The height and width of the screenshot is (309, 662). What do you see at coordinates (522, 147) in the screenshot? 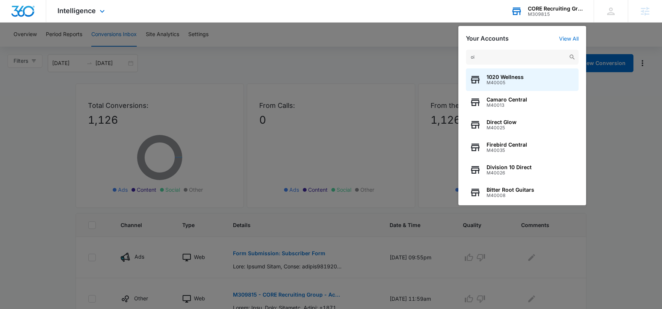
I see `button: Firebird CentralM40035` at bounding box center [522, 147].